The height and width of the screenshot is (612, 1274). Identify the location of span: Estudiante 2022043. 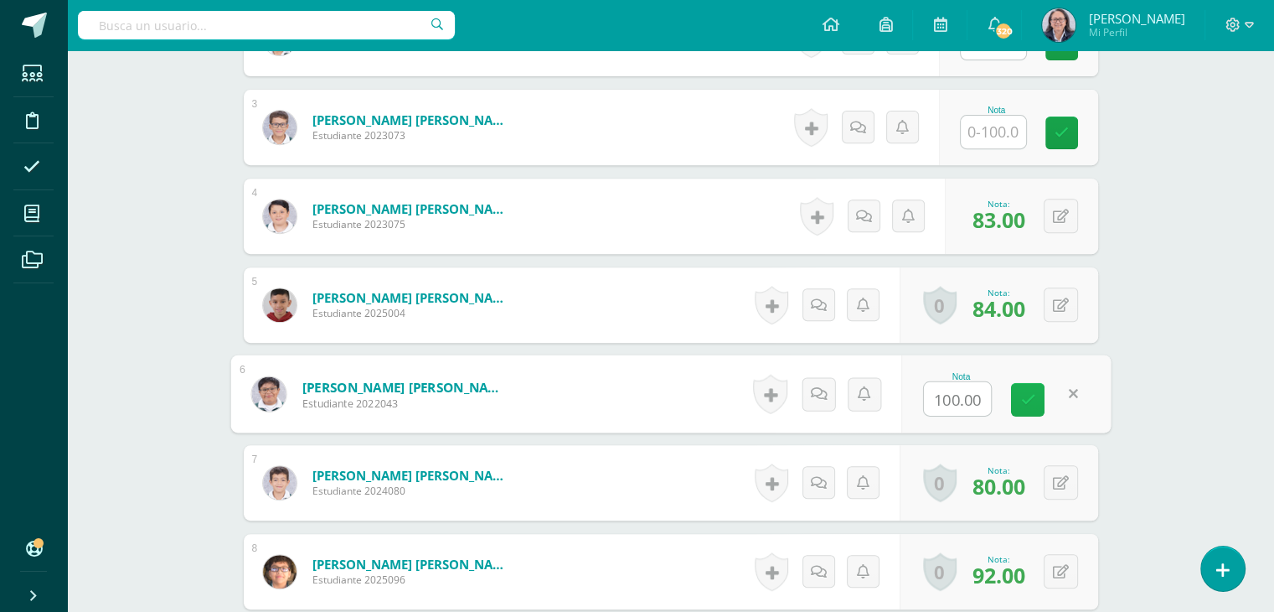
(405, 403).